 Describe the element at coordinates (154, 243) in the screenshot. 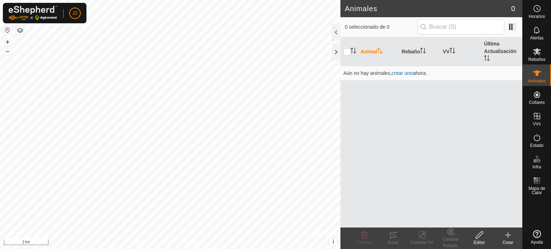

I see `a: Política de Privacidad` at that location.